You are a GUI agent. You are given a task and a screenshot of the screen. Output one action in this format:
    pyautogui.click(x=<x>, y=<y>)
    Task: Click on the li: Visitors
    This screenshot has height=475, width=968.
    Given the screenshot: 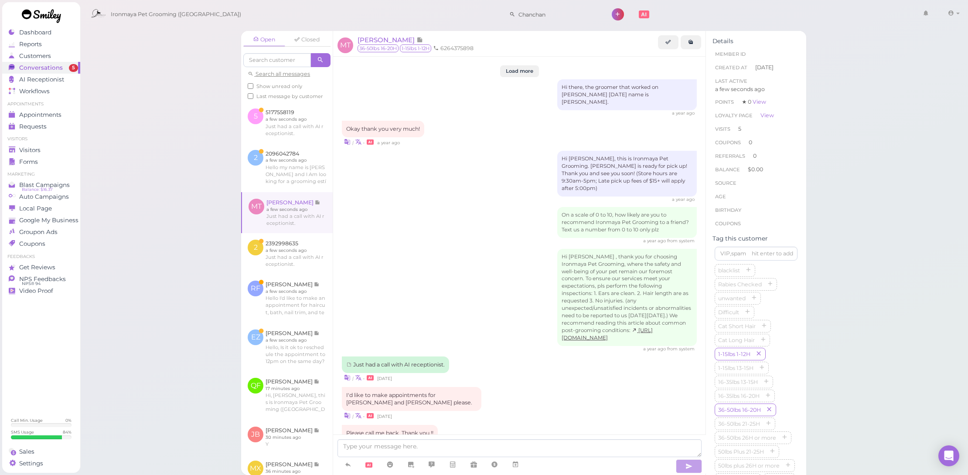 What is the action you would take?
    pyautogui.click(x=41, y=139)
    